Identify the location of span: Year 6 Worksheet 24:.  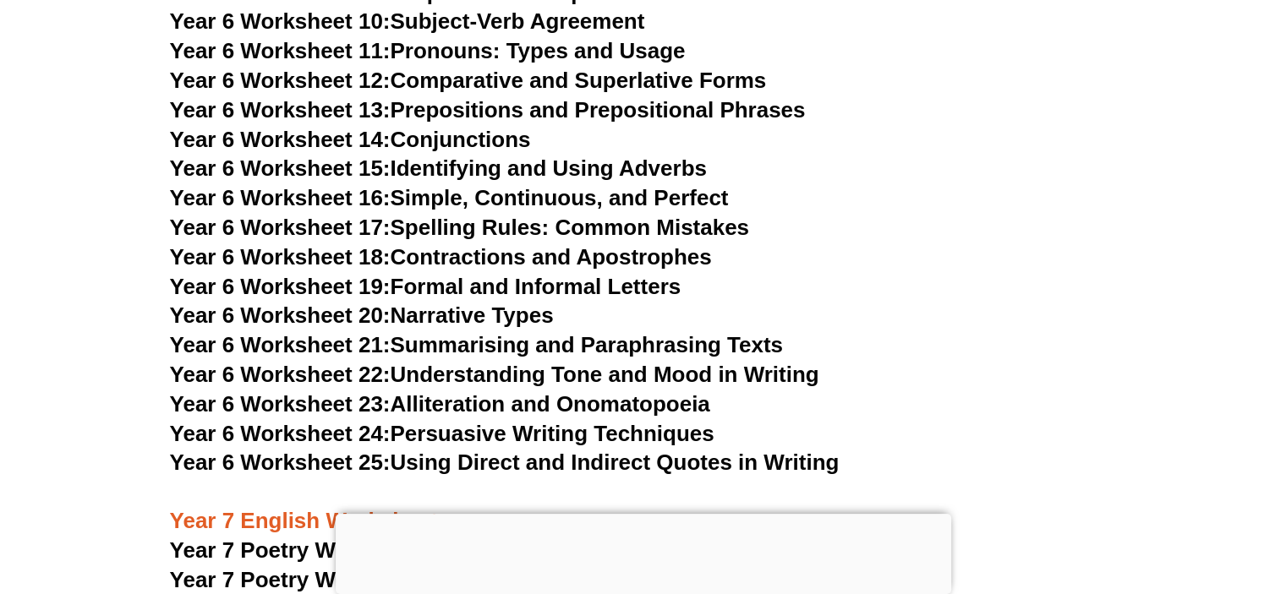
(280, 434).